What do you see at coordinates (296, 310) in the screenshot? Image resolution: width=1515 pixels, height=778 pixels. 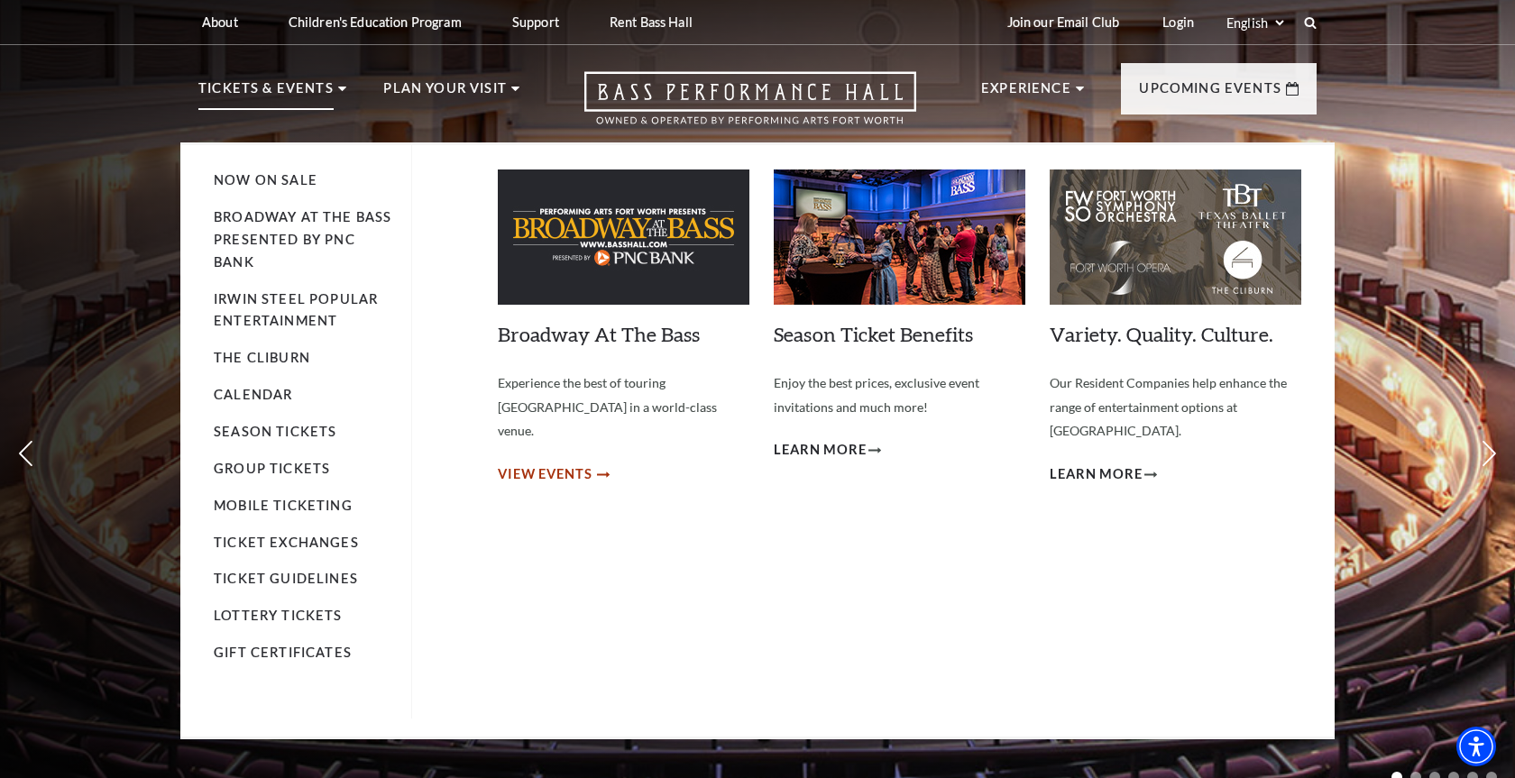 I see `a: Irwin Steel Popular Entertainment` at bounding box center [296, 310].